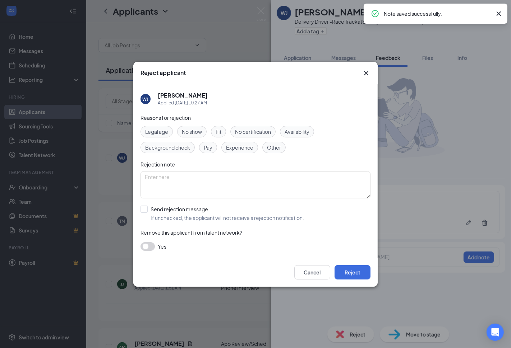 The image size is (511, 348). Describe the element at coordinates (438, 14) in the screenshot. I see `div: Note saved successfully.` at that location.